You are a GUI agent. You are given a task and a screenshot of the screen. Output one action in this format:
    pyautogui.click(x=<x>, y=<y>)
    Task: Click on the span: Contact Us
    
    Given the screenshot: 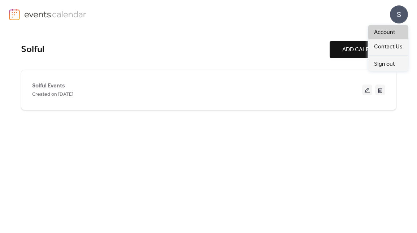 What is the action you would take?
    pyautogui.click(x=388, y=47)
    